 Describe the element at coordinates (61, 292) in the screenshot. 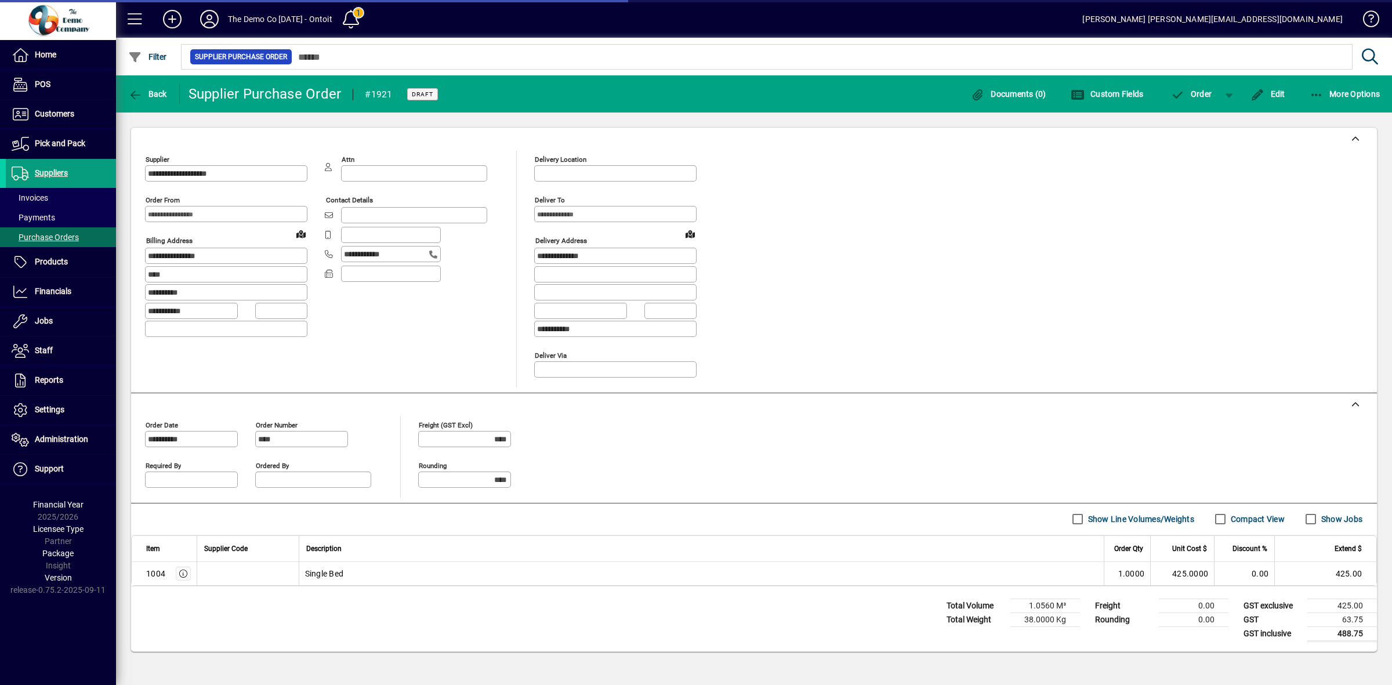

I see `a: Financials` at that location.